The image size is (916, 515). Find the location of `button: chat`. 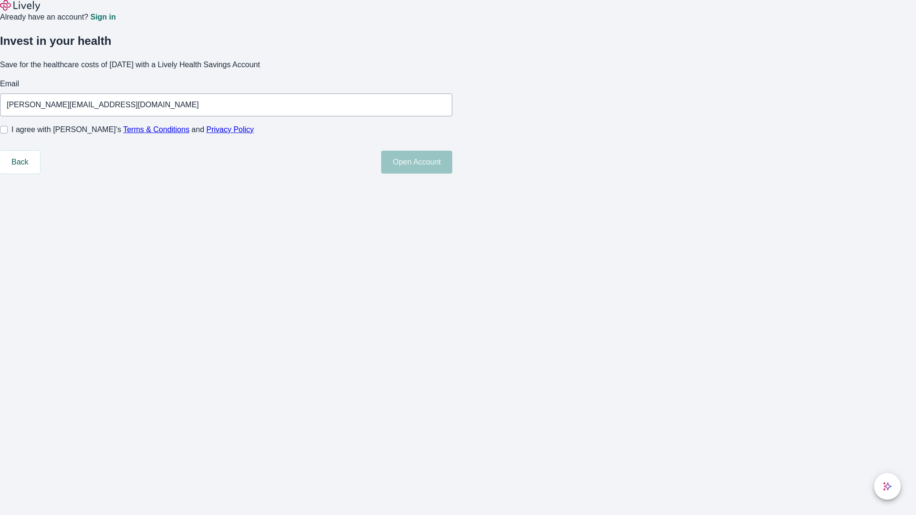

button: chat is located at coordinates (887, 486).